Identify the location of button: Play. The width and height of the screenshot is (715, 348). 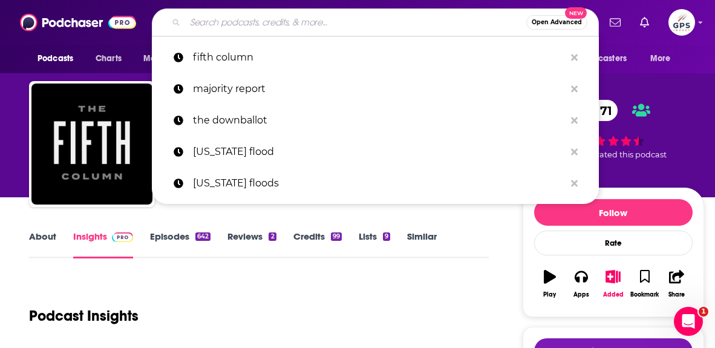
(550, 284).